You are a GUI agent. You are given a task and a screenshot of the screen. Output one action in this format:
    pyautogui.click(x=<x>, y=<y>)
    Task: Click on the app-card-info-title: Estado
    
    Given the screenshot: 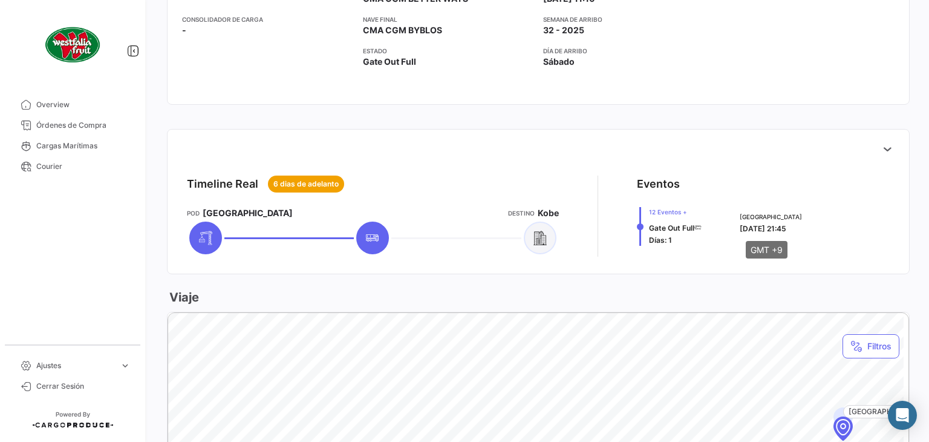 What is the action you would take?
    pyautogui.click(x=448, y=51)
    